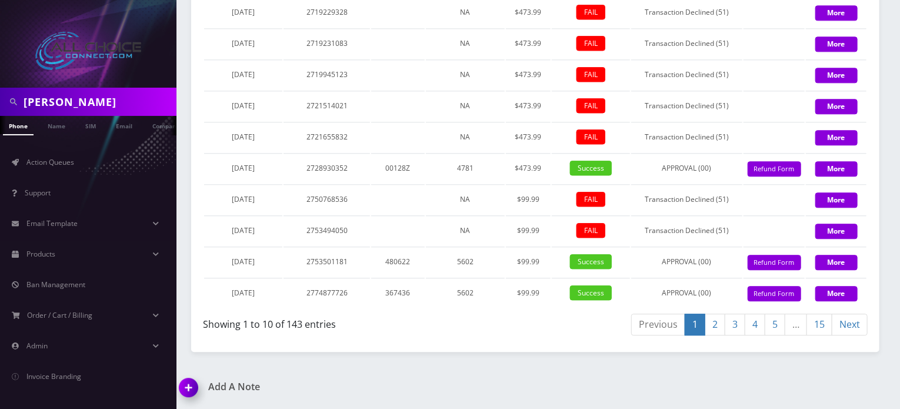  What do you see at coordinates (353, 387) in the screenshot?
I see `h1: Add A Note` at bounding box center [353, 387].